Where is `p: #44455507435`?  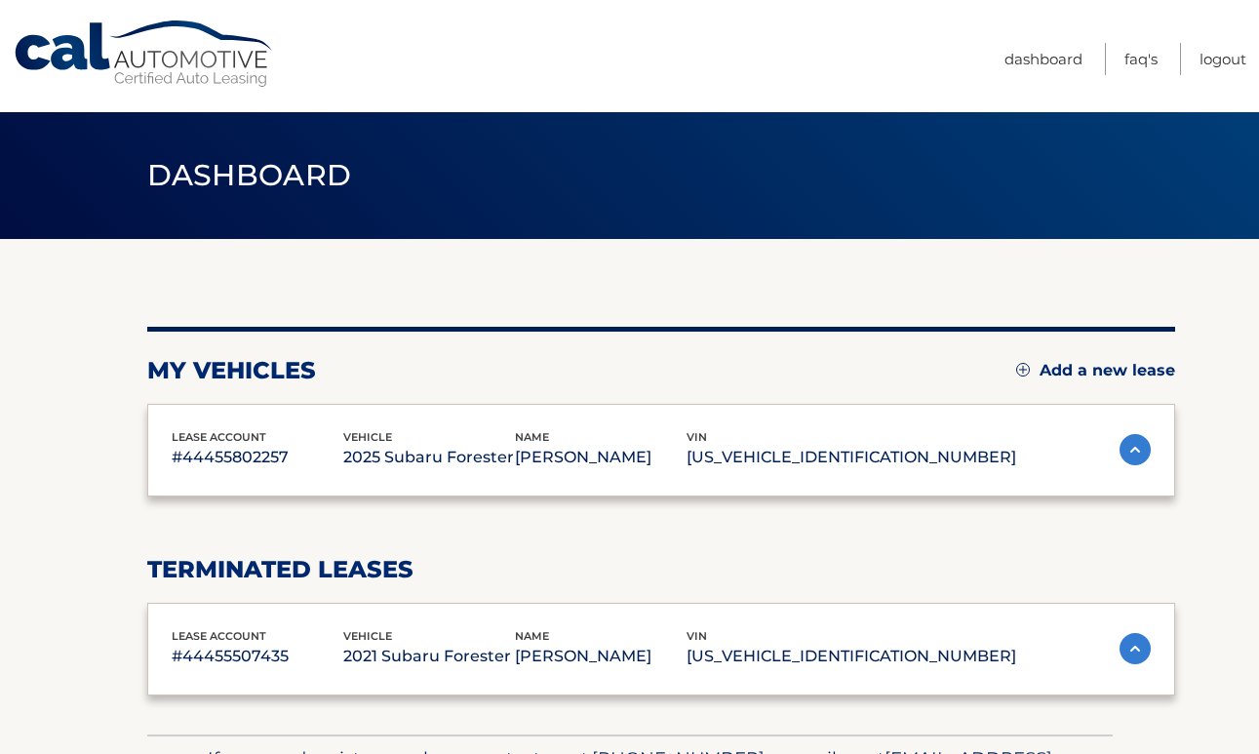 p: #44455507435 is located at coordinates (258, 656).